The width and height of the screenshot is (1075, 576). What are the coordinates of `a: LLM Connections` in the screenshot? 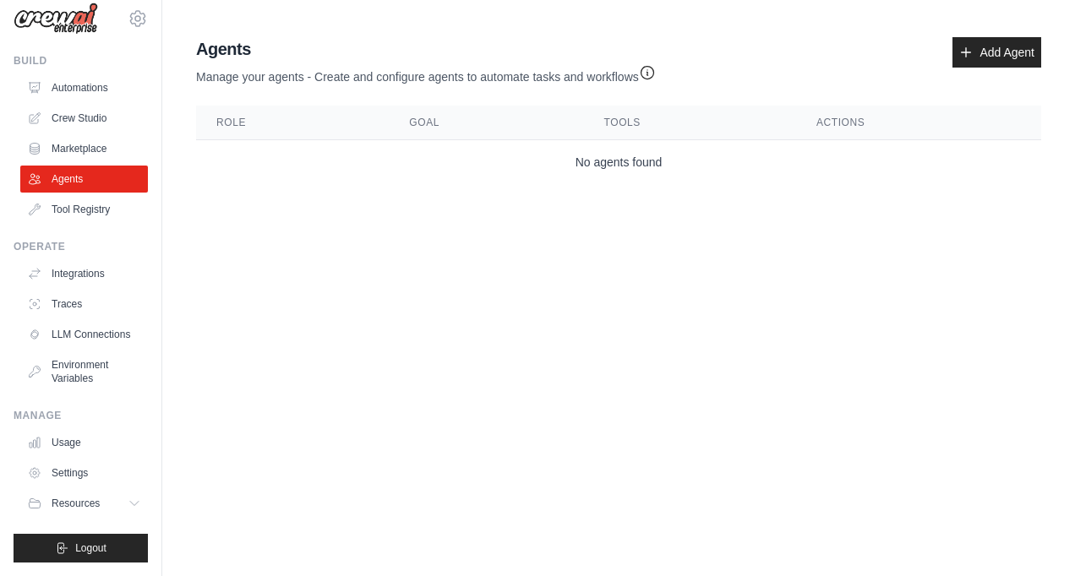 It's located at (84, 335).